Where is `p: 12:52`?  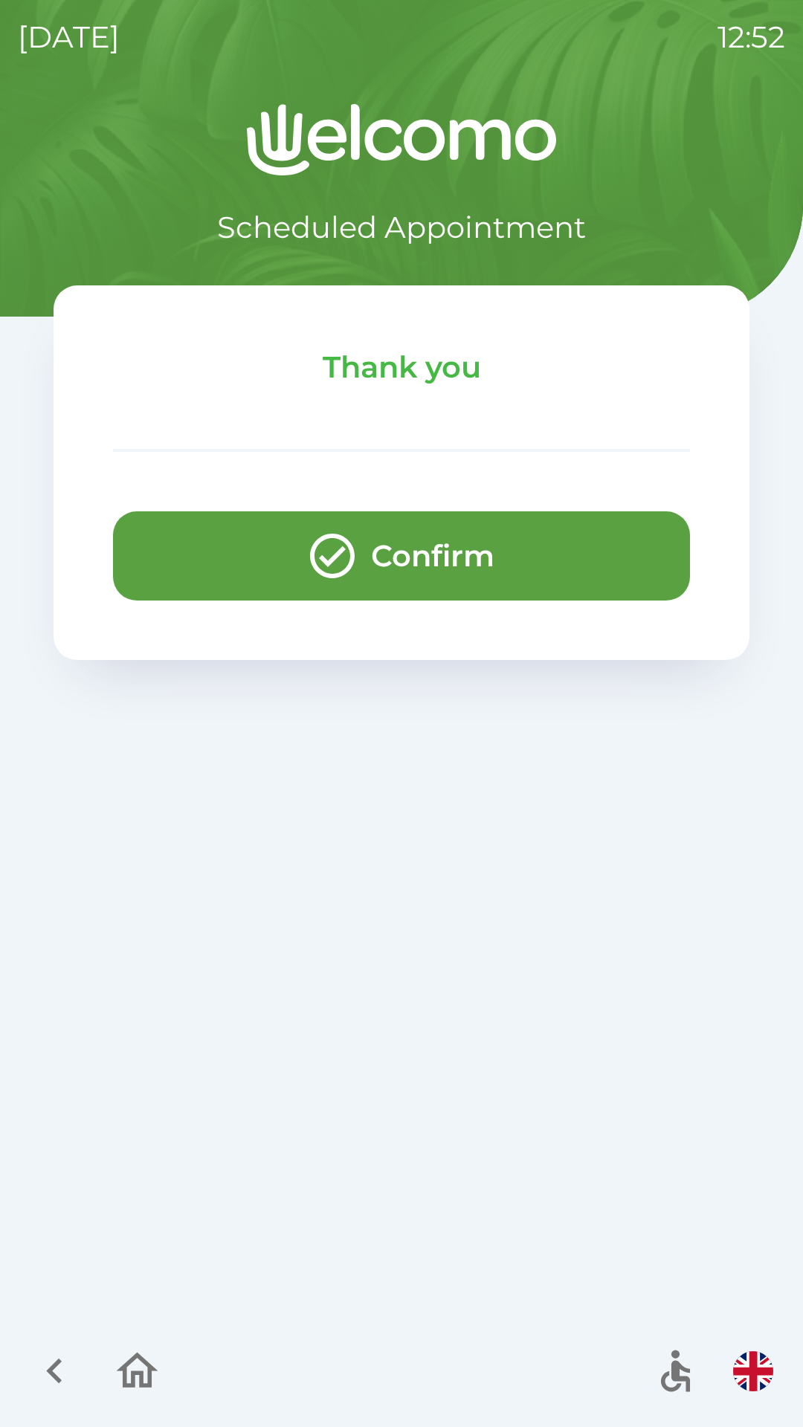
p: 12:52 is located at coordinates (751, 37).